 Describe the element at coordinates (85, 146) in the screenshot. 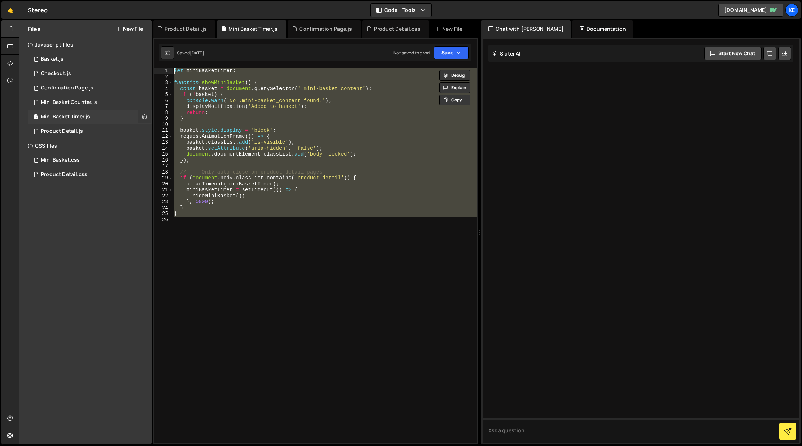

I see `div: CSS files` at that location.